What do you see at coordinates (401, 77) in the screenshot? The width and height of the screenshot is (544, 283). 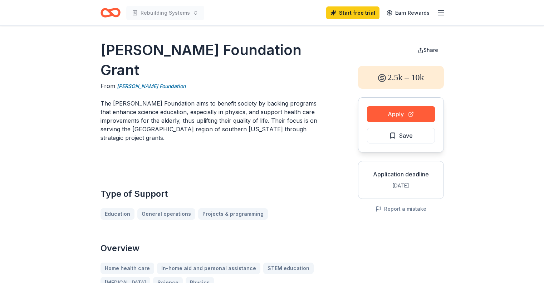 I see `div: 2.5k – 10k` at bounding box center [401, 77].